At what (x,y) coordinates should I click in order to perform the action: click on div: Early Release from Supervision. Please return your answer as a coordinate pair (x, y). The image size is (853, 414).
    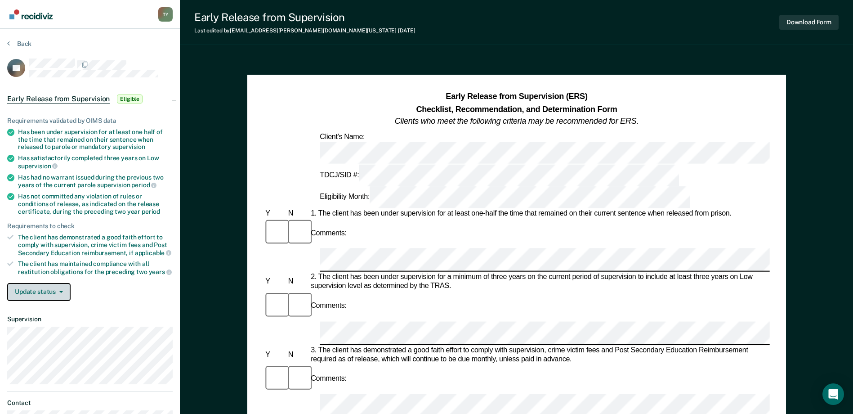
    Looking at the image, I should click on (304, 17).